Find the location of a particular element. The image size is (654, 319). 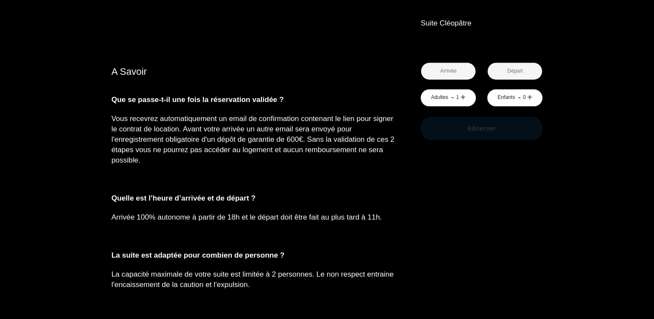

b: Quelle est l’heure d’arrivée et de départ ? is located at coordinates (184, 198).